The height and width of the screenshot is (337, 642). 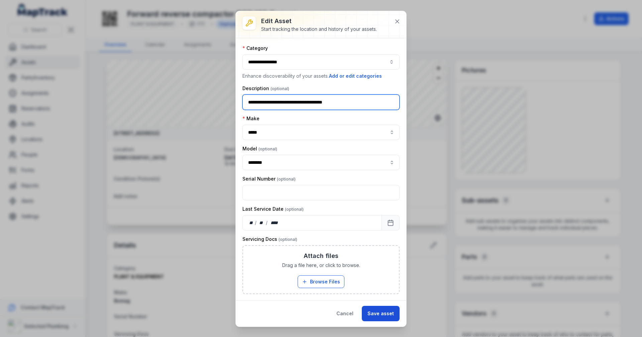 What do you see at coordinates (269, 179) in the screenshot?
I see `label: Serial Number` at bounding box center [269, 179].